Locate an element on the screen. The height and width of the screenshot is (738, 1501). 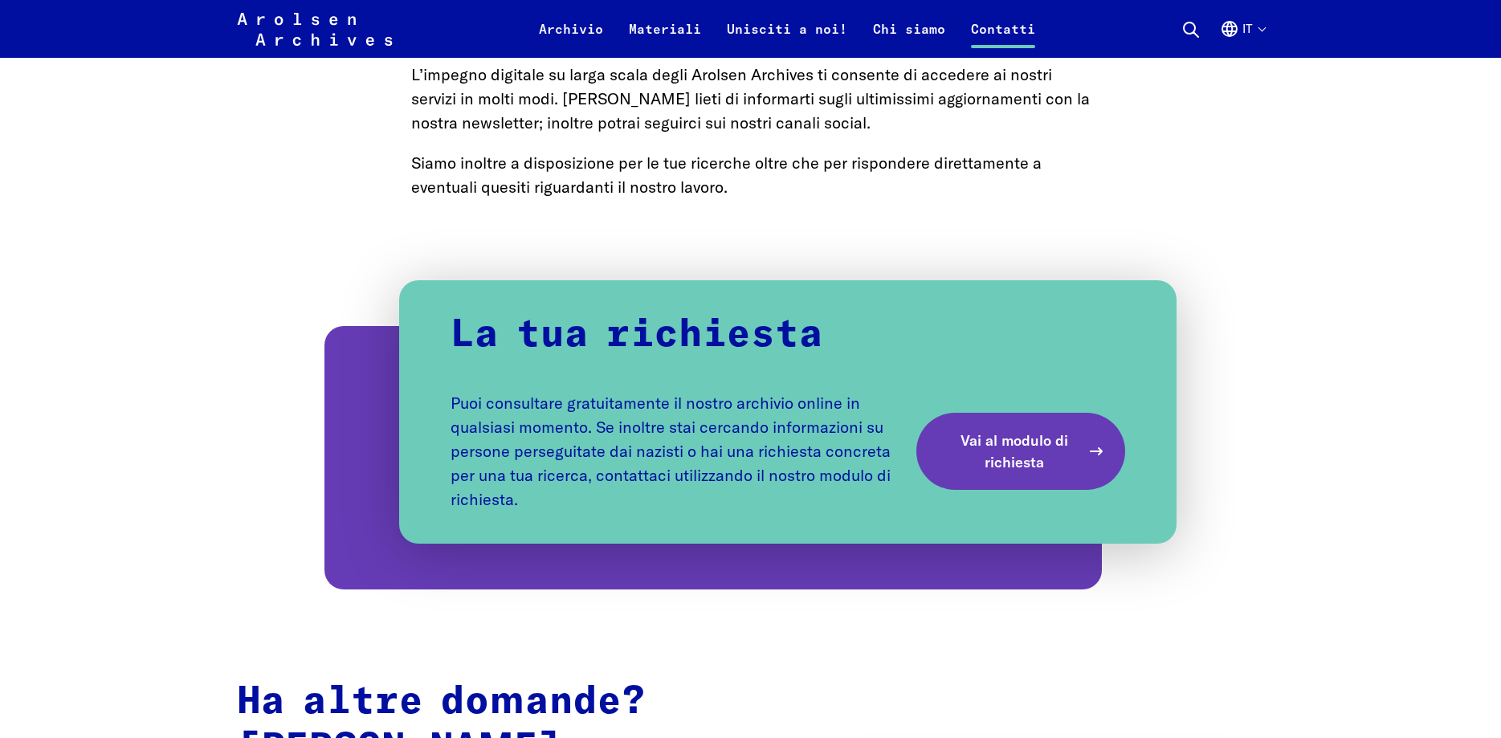
a: Vai al modulo di richiesta is located at coordinates (1021, 451).